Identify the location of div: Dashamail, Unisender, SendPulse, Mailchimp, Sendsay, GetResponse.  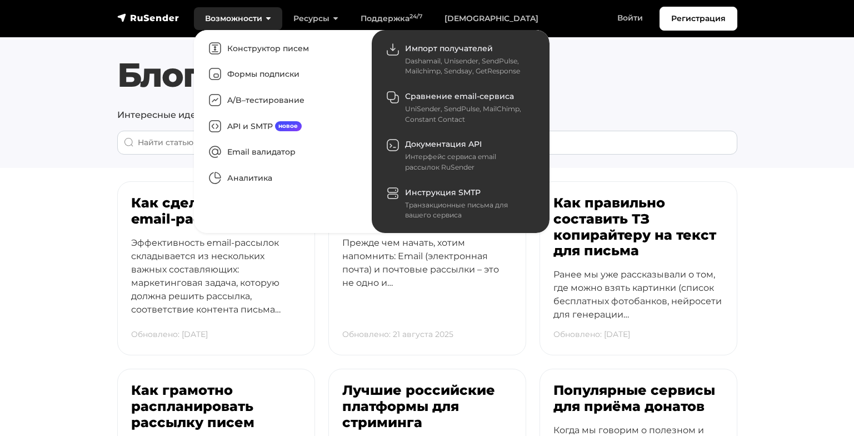
(468, 66).